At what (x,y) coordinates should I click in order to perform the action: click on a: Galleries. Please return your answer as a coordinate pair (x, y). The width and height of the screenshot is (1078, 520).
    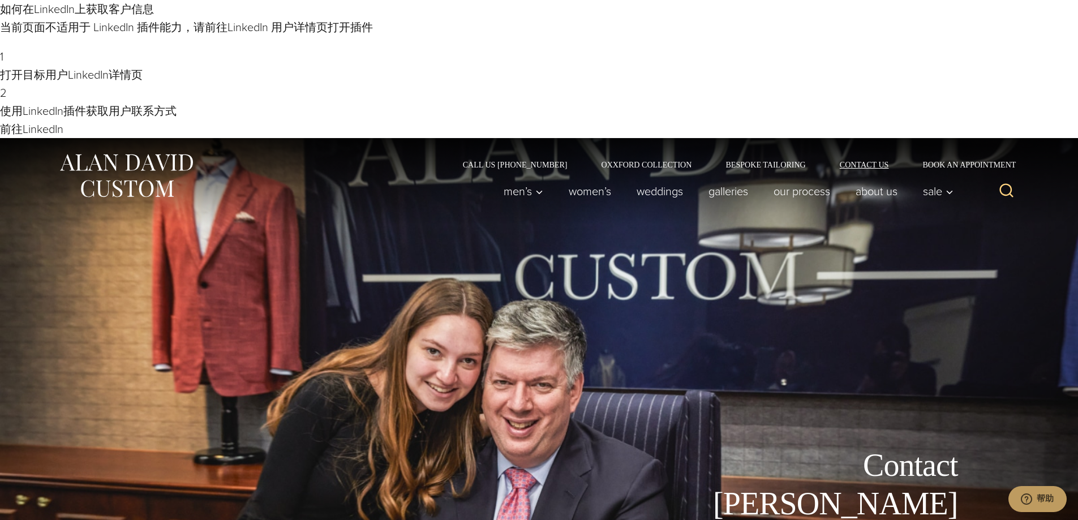
    Looking at the image, I should click on (728, 191).